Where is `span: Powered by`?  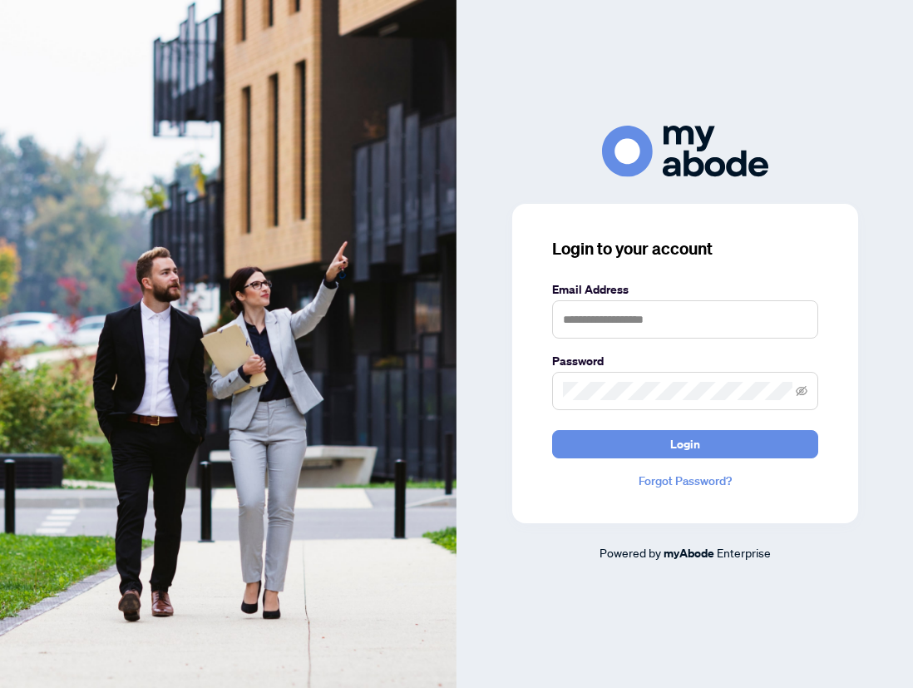 span: Powered by is located at coordinates (630, 552).